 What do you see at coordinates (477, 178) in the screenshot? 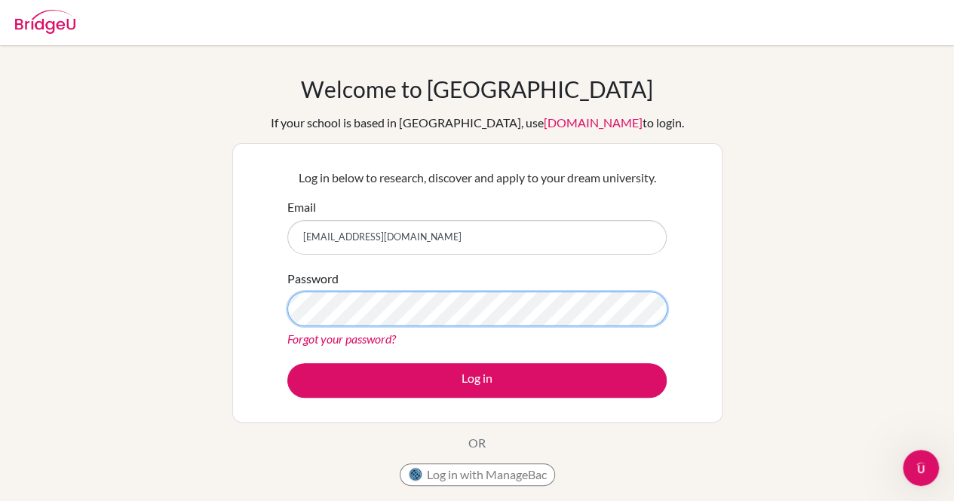
I see `p: Log in below to research, discover and apply to your dream university.` at bounding box center [477, 178].